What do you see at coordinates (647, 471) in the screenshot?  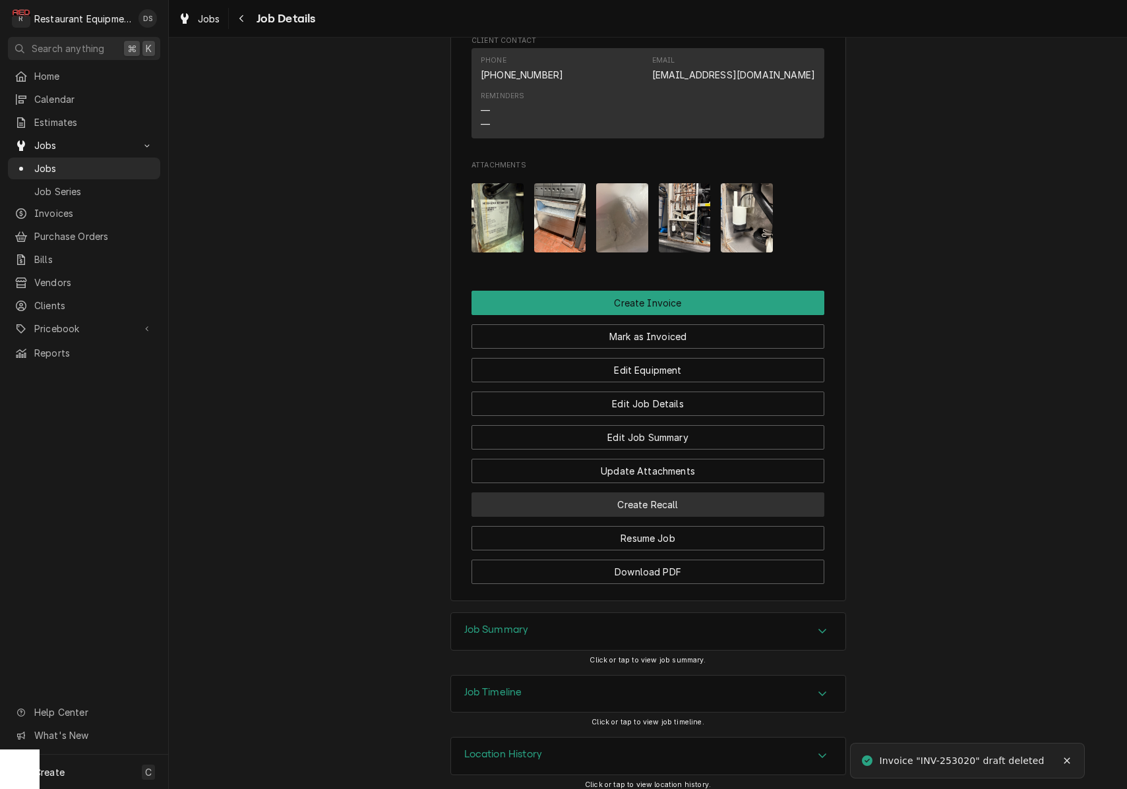 I see `button: Update Attachments` at bounding box center [647, 471].